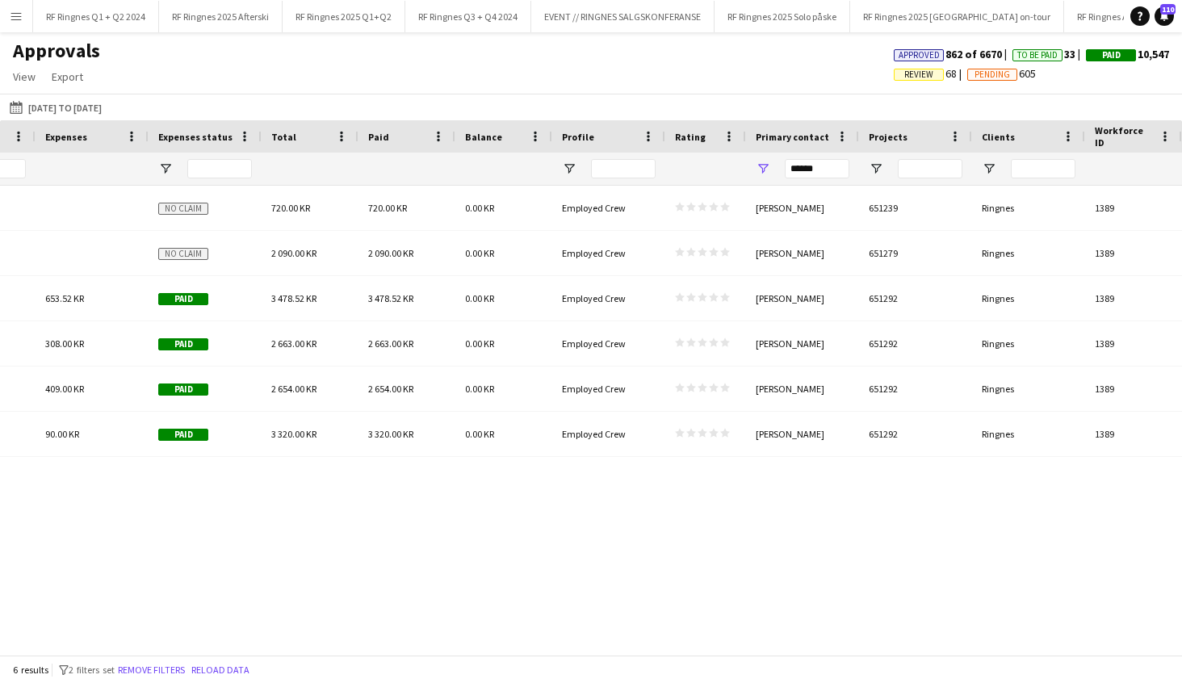  Describe the element at coordinates (65, 343) in the screenshot. I see `span: 308.00 KR` at that location.